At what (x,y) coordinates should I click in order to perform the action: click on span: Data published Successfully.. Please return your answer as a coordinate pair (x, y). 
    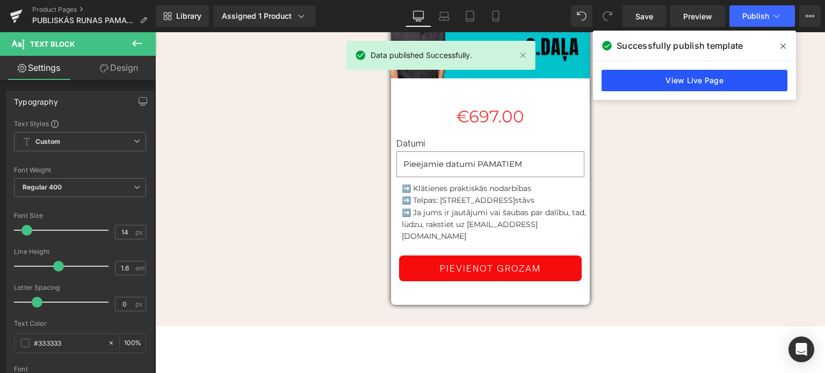
    Looking at the image, I should click on (421, 55).